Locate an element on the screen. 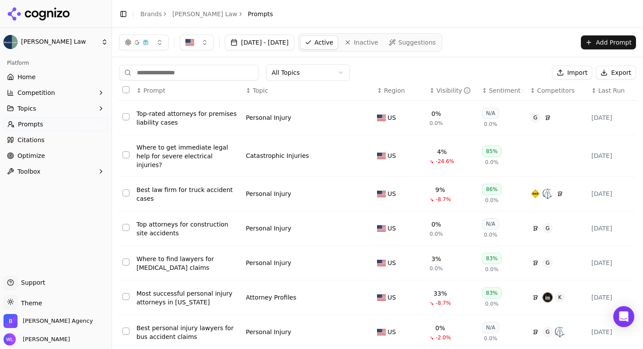 This screenshot has width=643, height=349. div: Attorney Profiles is located at coordinates (271, 297).